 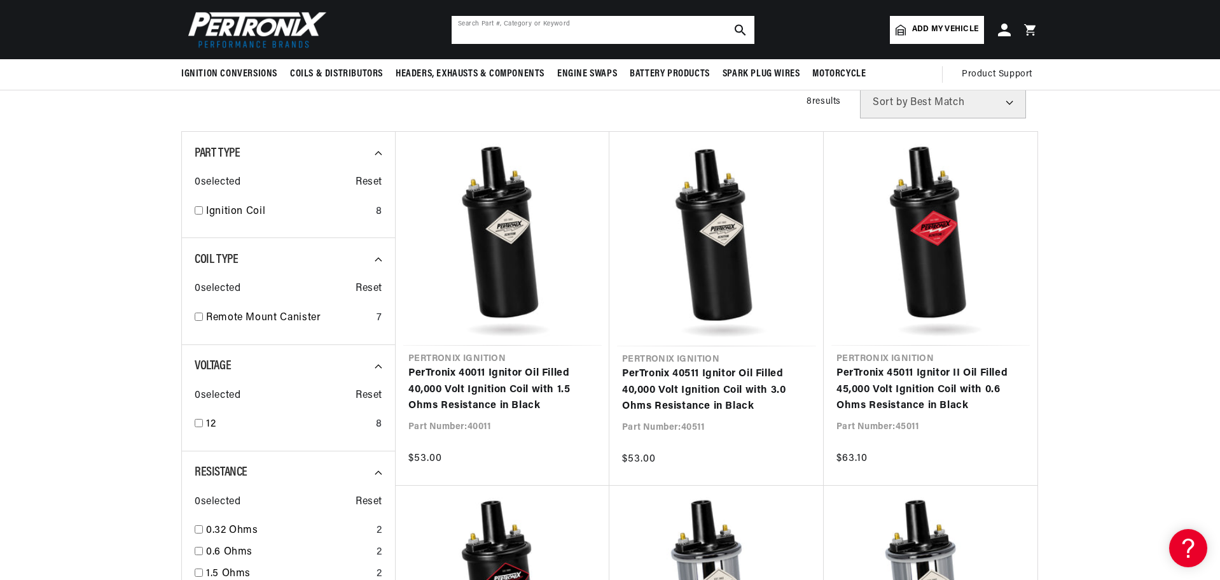 I want to click on input: Search Part #, Category or Keyword, so click(x=603, y=30).